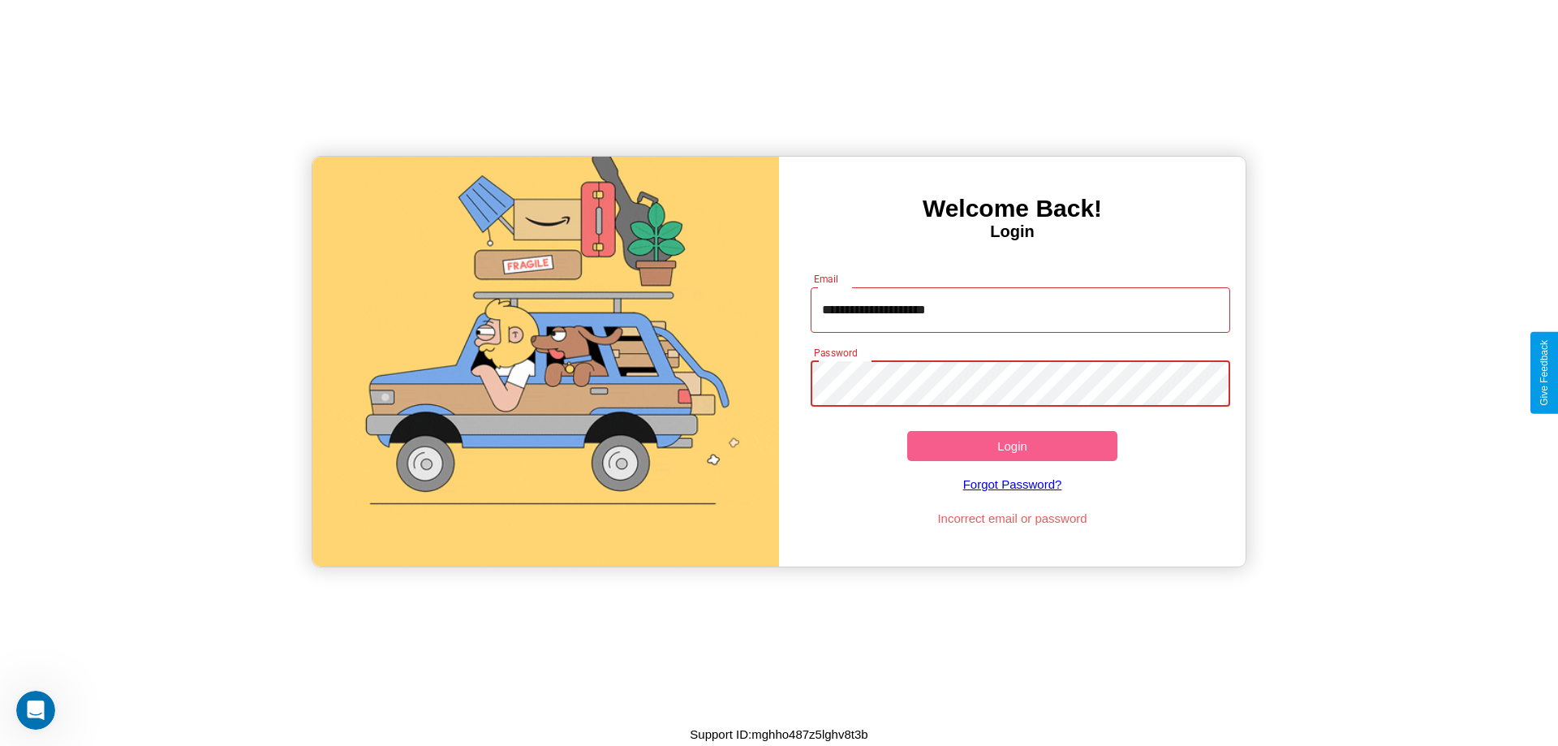  I want to click on h3: Welcome Back!, so click(1012, 208).